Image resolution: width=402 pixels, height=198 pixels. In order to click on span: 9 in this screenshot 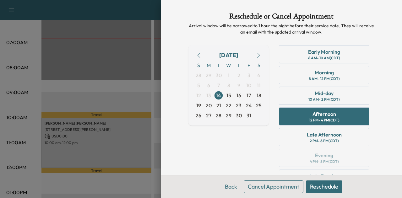, I will do `click(239, 85)`.